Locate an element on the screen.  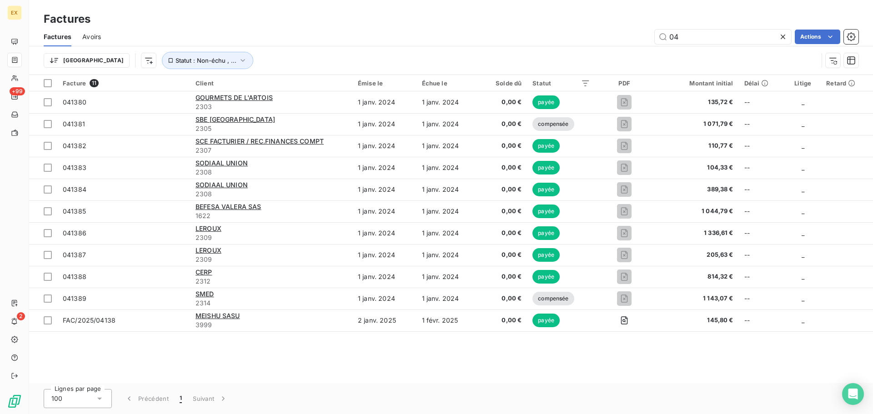
div: Délai is located at coordinates (762, 83).